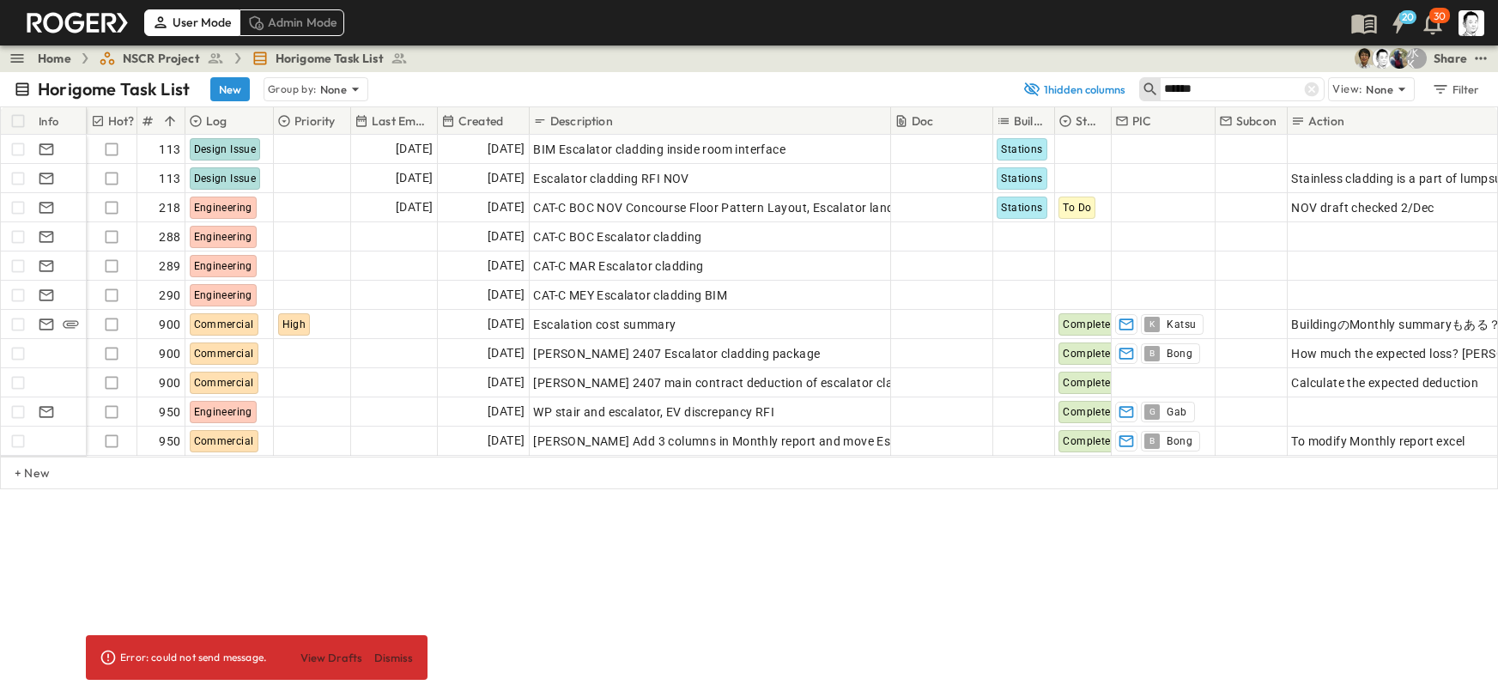  I want to click on p: Error: could not send message., so click(193, 658).